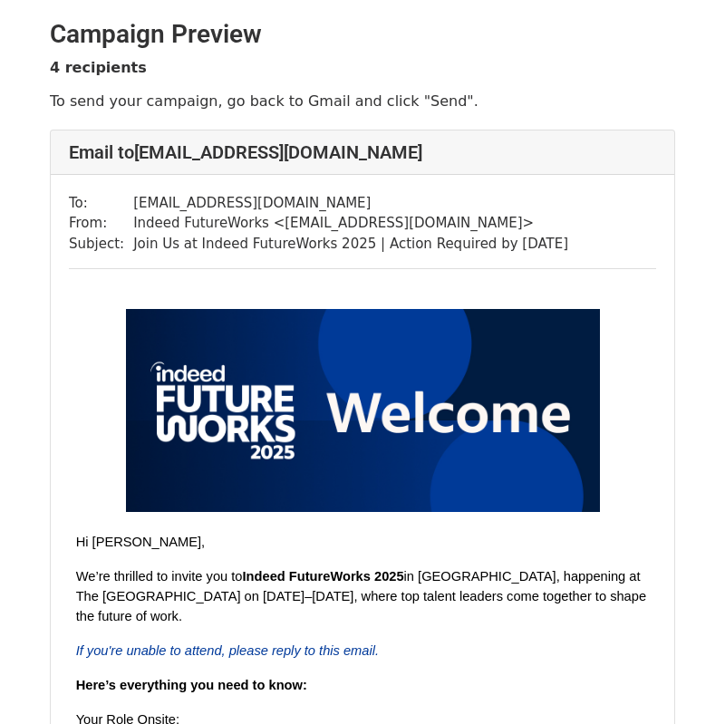 The image size is (725, 724). What do you see at coordinates (160, 576) in the screenshot?
I see `span: We’re thrilled to invite you to` at bounding box center [160, 576].